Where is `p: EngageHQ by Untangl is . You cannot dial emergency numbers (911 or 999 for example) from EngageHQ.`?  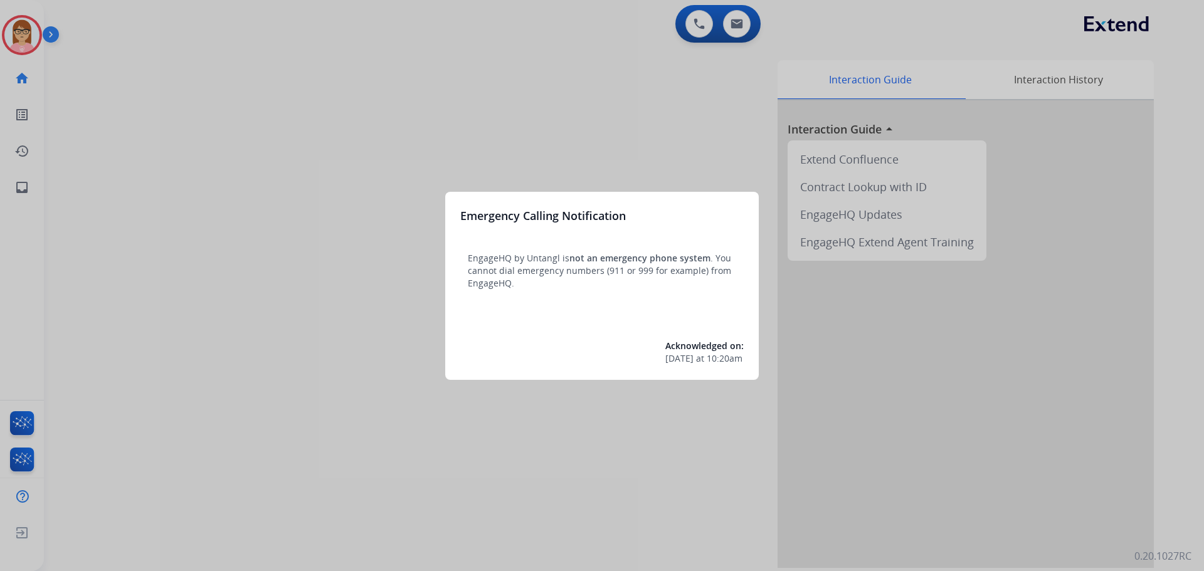
p: EngageHQ by Untangl is . You cannot dial emergency numbers (911 or 999 for example) from EngageHQ. is located at coordinates (602, 271).